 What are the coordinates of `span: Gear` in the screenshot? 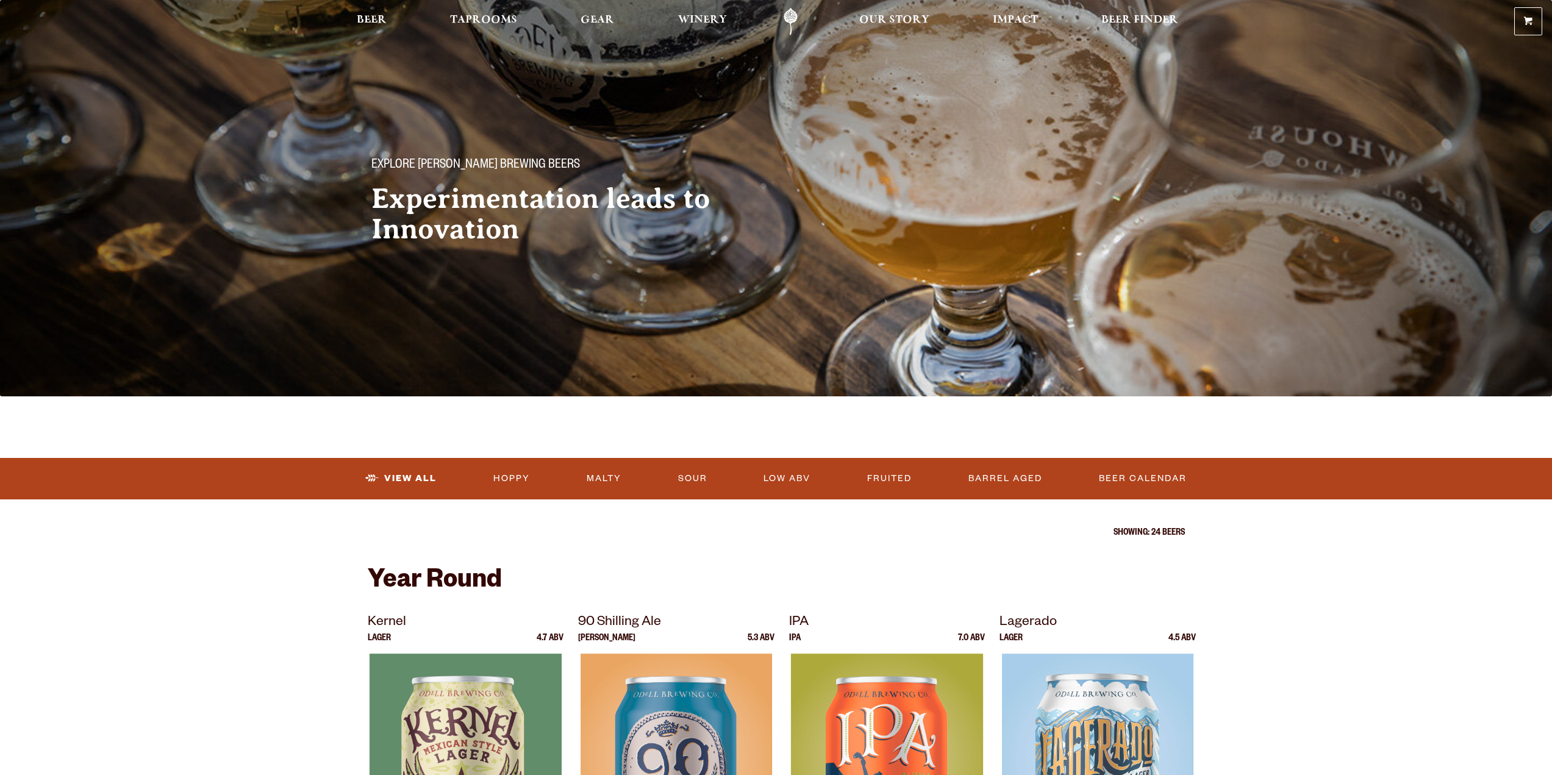 It's located at (597, 20).